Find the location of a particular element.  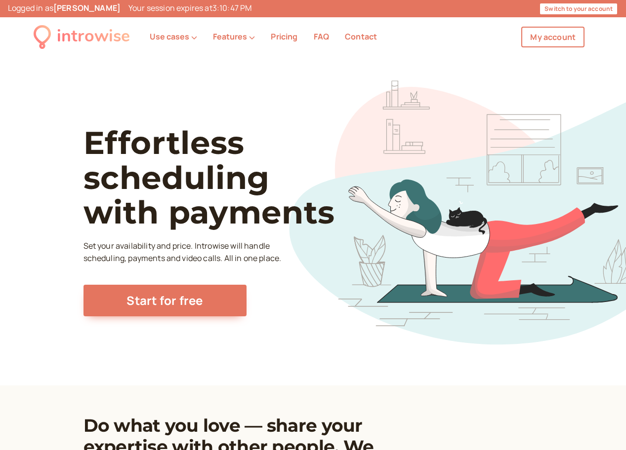

a: Pricing is located at coordinates (284, 37).